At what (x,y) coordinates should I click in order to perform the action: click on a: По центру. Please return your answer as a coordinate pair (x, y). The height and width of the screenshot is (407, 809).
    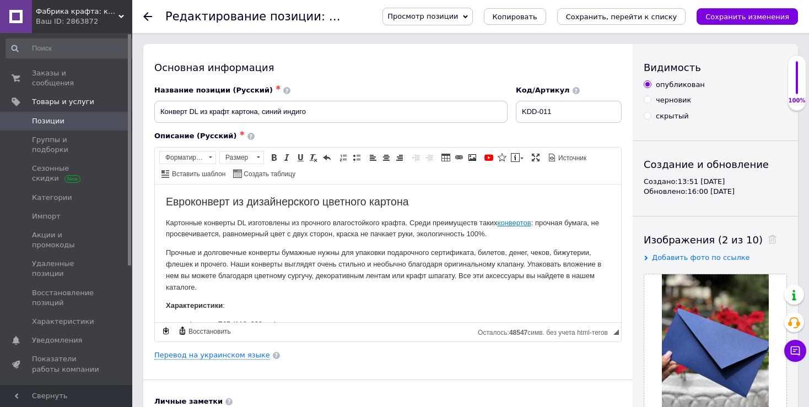
    Looking at the image, I should click on (386, 158).